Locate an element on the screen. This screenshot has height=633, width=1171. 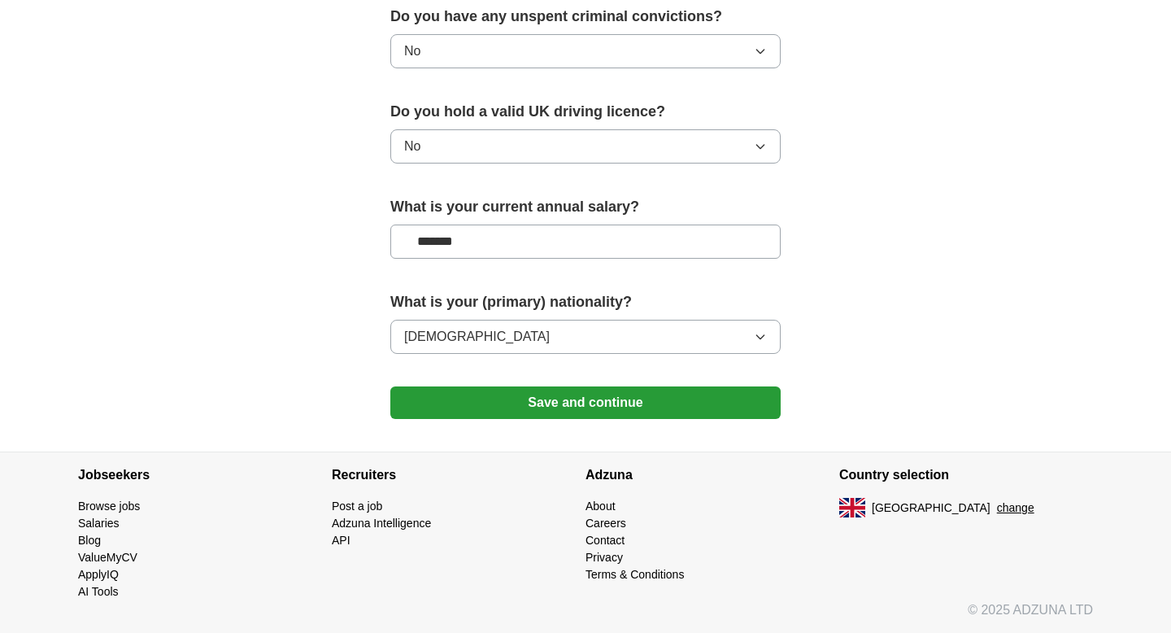
a: Browse jobs is located at coordinates (109, 506).